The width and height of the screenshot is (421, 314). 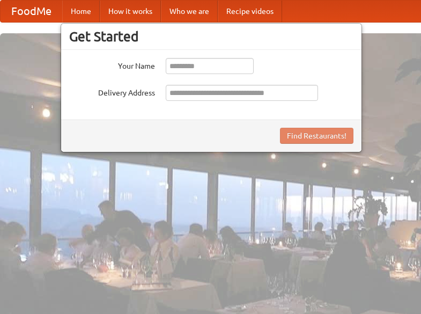 I want to click on a: How it works, so click(x=130, y=11).